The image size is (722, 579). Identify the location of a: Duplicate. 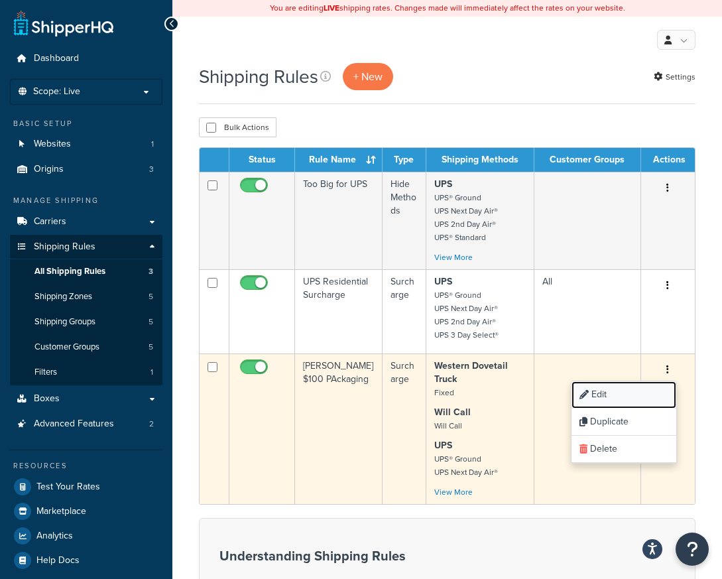
(624, 422).